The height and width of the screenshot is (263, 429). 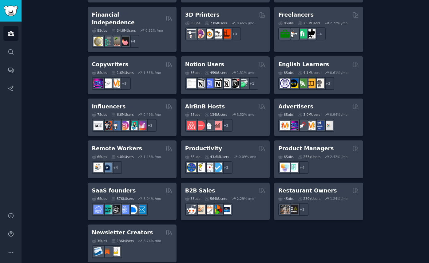 What do you see at coordinates (205, 64) in the screenshot?
I see `h2: Notion Users` at bounding box center [205, 64].